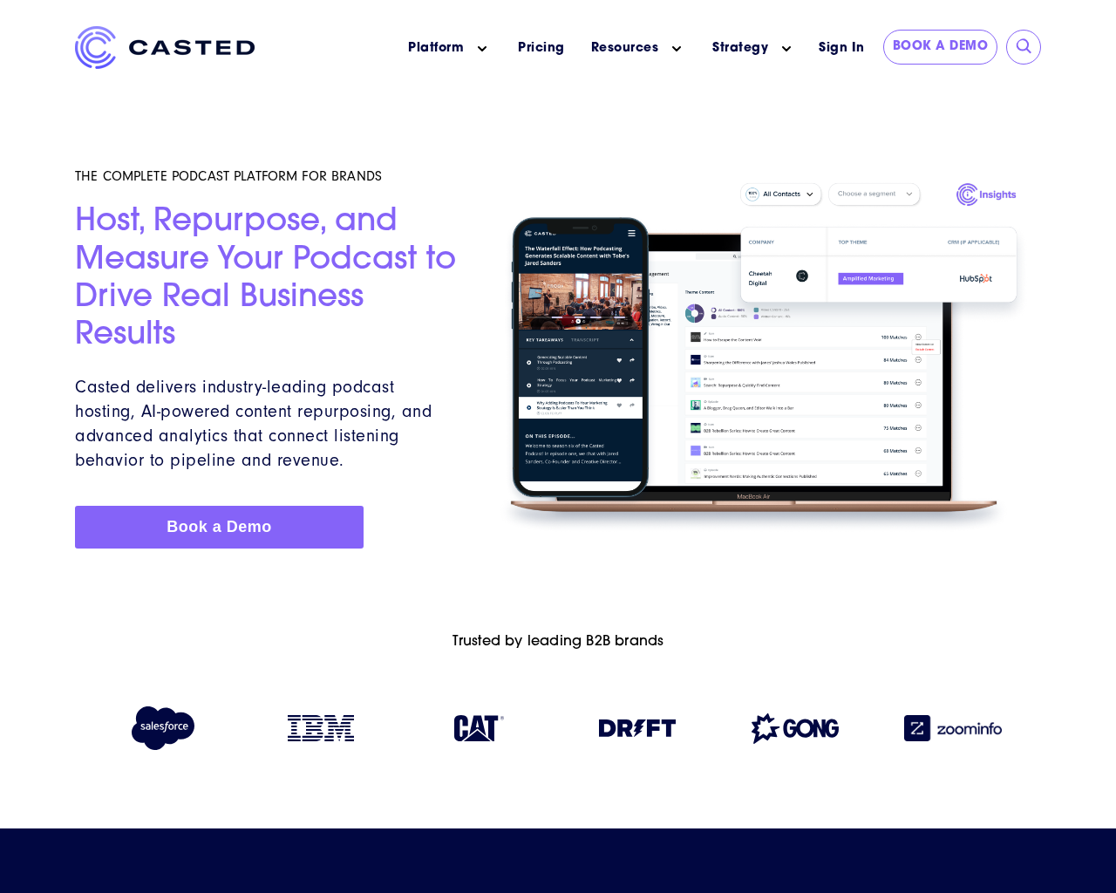  I want to click on img: Caterpillar logo, so click(479, 728).